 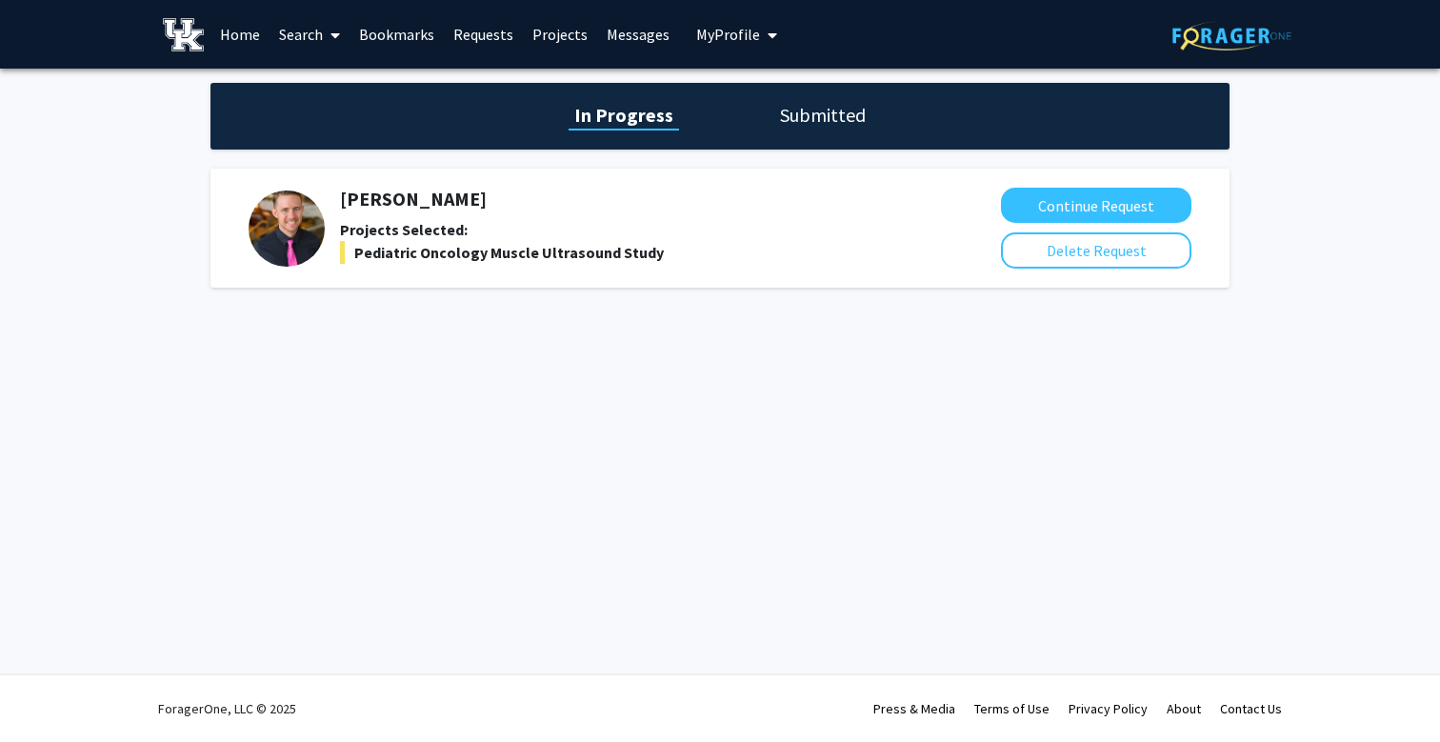 What do you see at coordinates (483, 34) in the screenshot?
I see `a: Requests` at bounding box center [483, 34].